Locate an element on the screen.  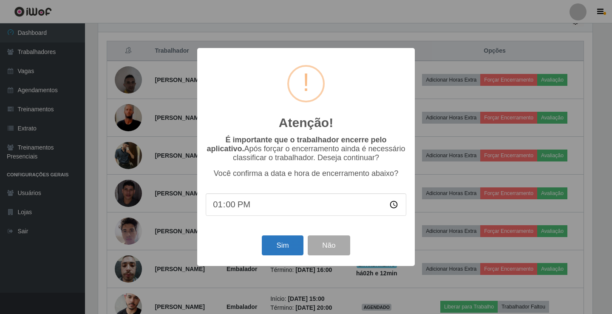
button: Não is located at coordinates (329, 245).